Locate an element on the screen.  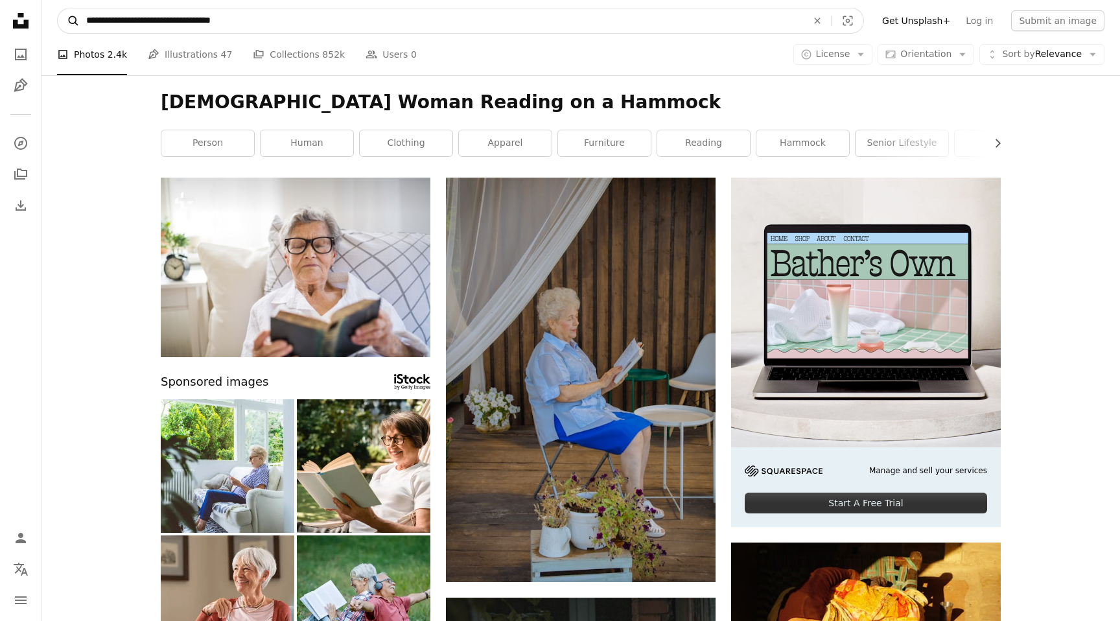
a: Photos is located at coordinates (21, 54).